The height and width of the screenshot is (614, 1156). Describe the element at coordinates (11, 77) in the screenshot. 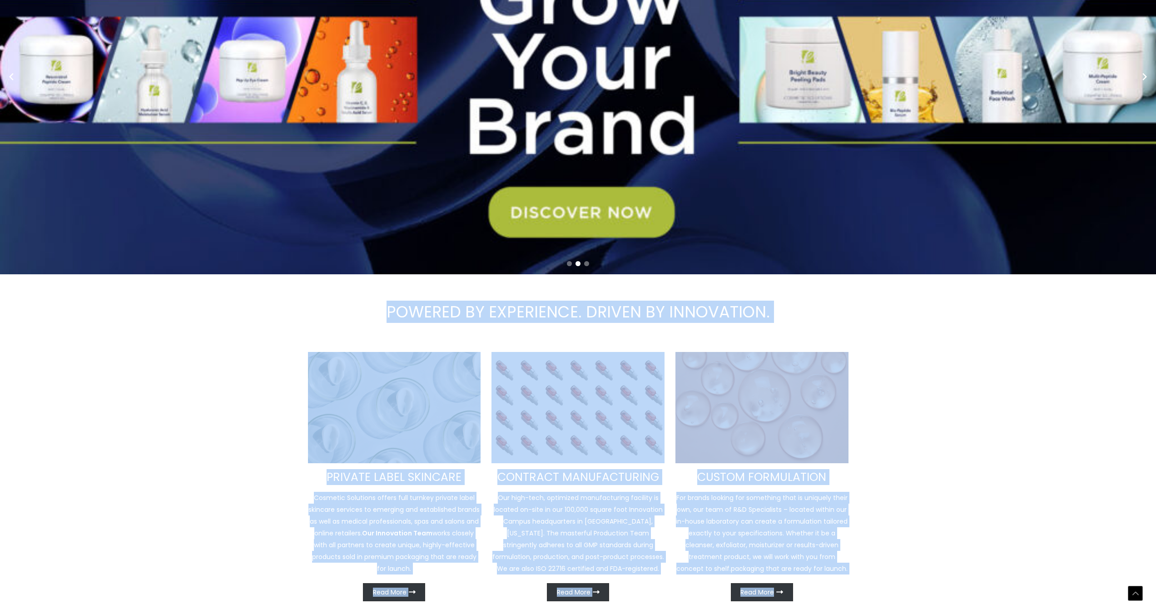

I see `button: Previous slide` at that location.